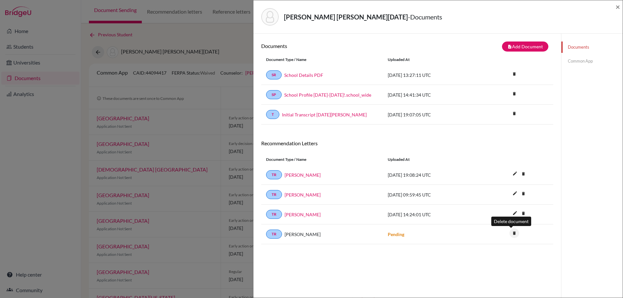 The width and height of the screenshot is (623, 298). What do you see at coordinates (396, 234) in the screenshot?
I see `strong: Pending` at bounding box center [396, 234].